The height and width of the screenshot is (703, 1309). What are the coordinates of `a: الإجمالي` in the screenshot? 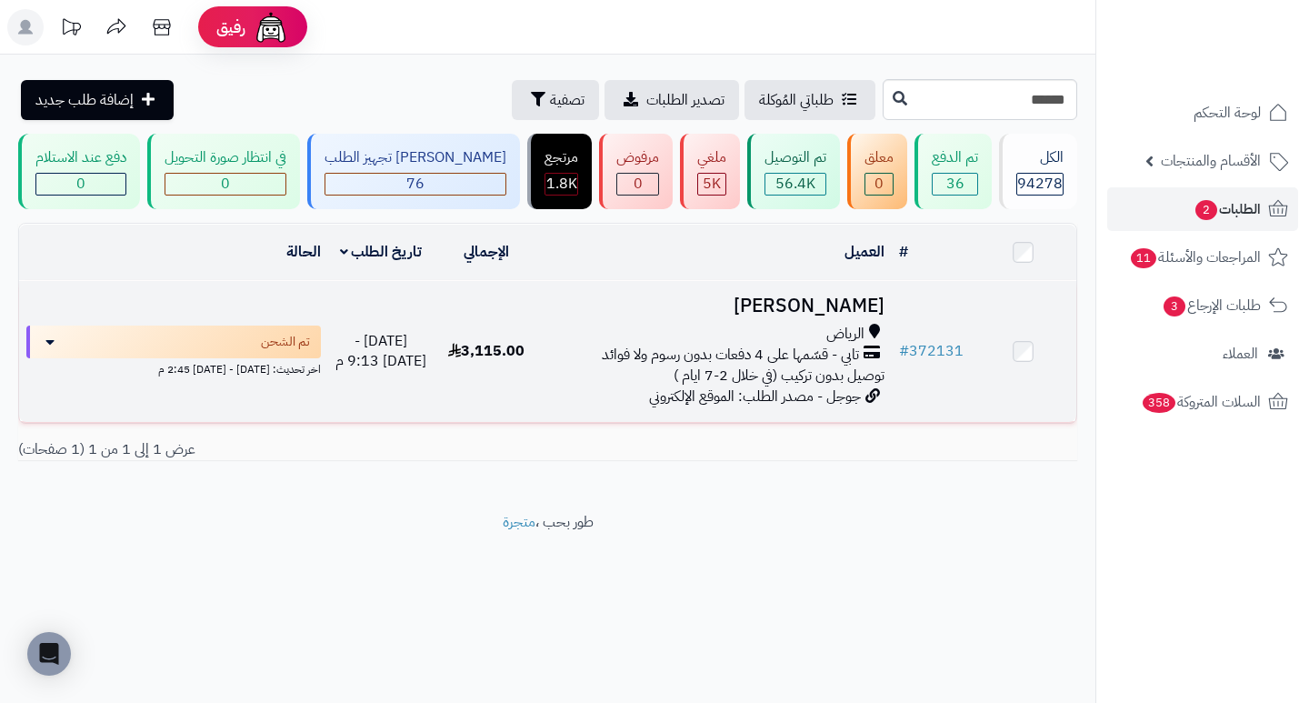 It's located at (486, 252).